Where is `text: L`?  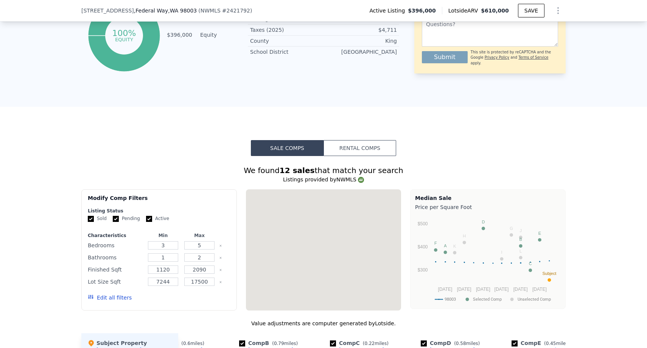
text: L is located at coordinates (521, 251).